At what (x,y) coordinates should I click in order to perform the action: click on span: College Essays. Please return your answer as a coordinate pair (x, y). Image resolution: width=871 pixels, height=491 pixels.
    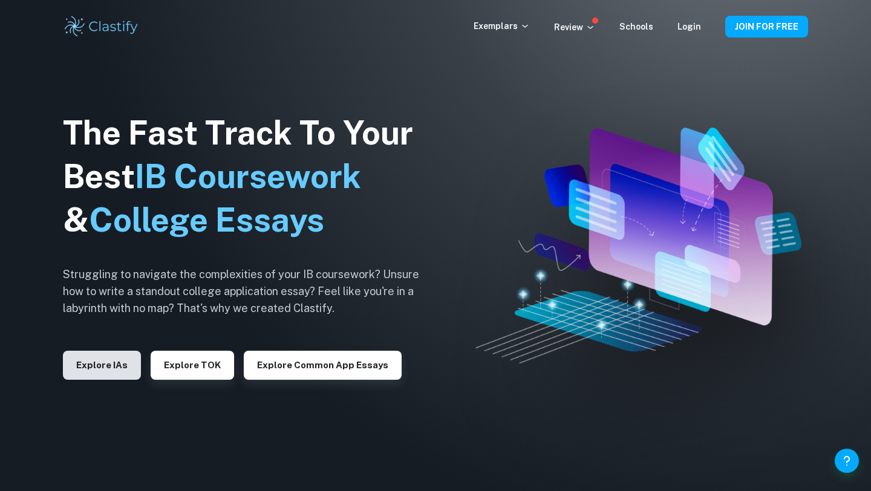
    Looking at the image, I should click on (206, 219).